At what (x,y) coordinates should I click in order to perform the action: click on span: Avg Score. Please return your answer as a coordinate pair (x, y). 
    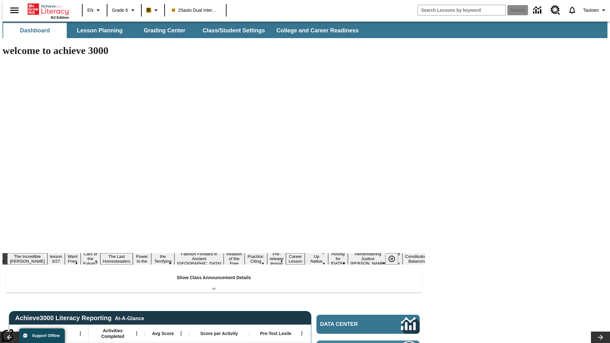
    Looking at the image, I should click on (163, 333).